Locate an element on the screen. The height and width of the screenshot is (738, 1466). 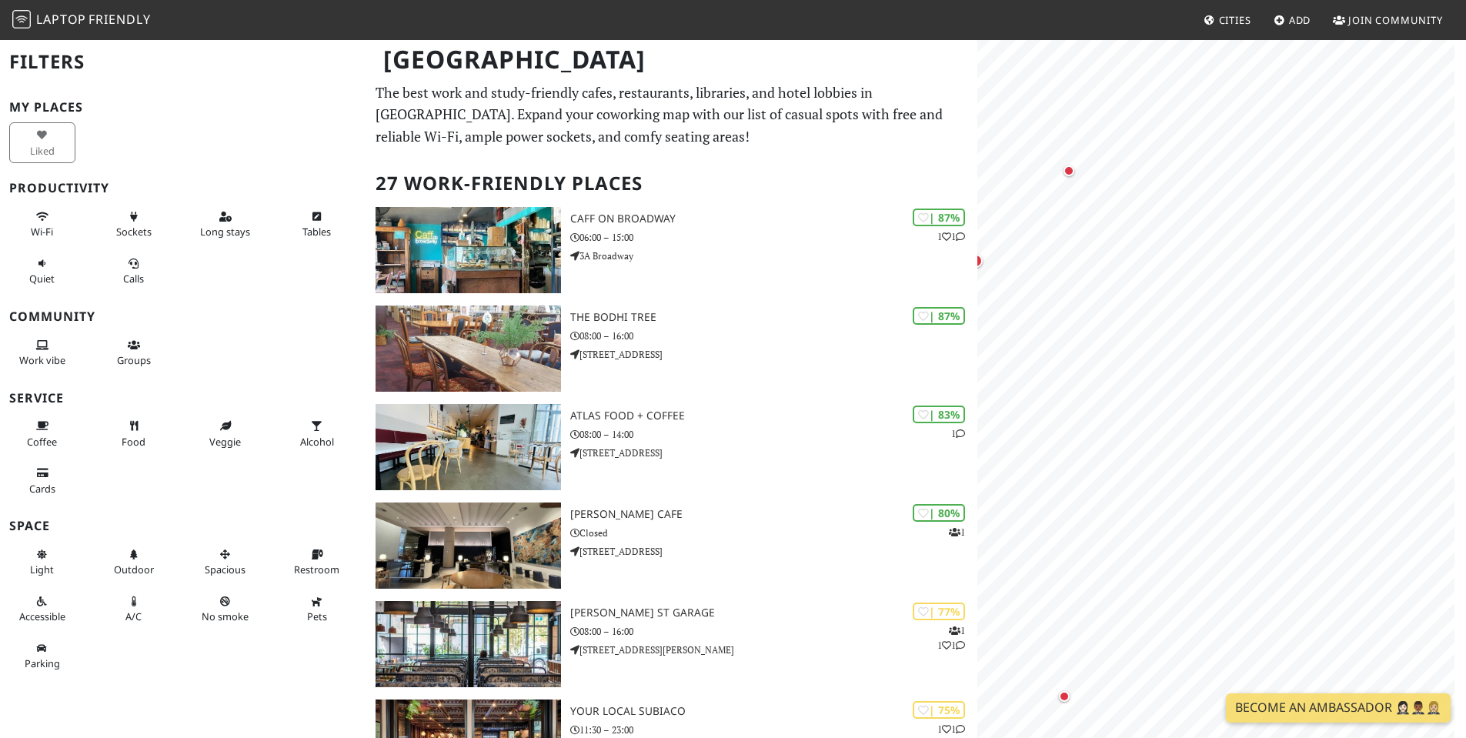
div: | 83% is located at coordinates (939, 414).